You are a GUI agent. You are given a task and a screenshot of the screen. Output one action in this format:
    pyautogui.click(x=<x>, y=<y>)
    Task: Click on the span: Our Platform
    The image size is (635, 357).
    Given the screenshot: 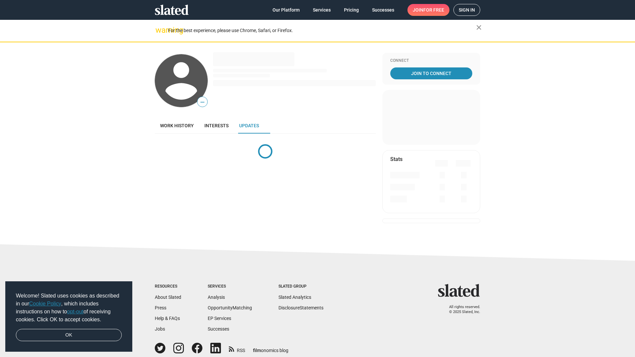 What is the action you would take?
    pyautogui.click(x=286, y=10)
    